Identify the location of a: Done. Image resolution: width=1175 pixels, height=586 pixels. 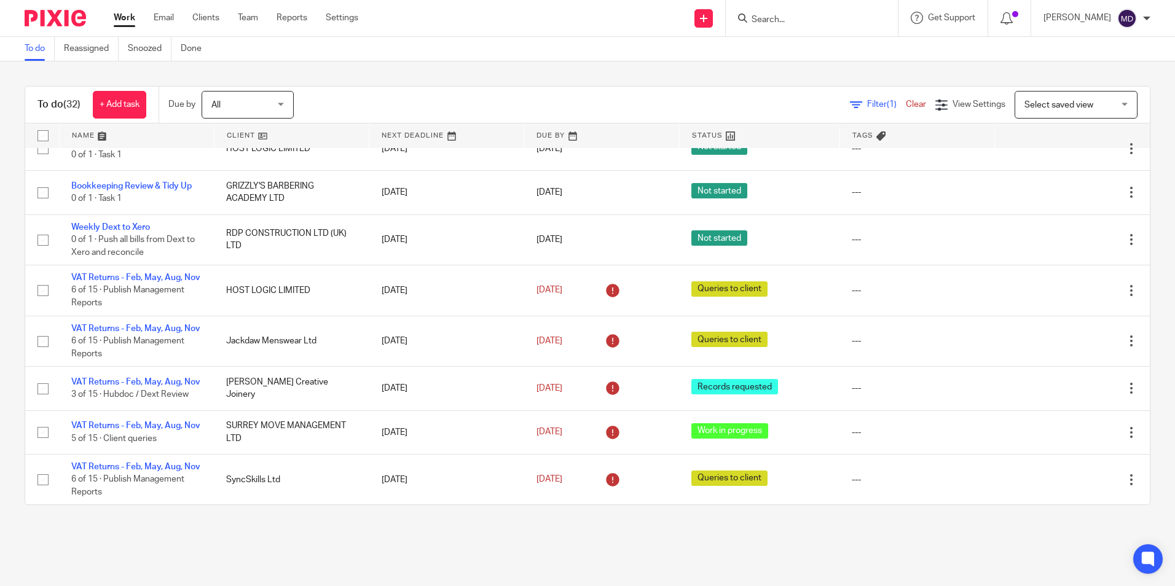
(195, 49).